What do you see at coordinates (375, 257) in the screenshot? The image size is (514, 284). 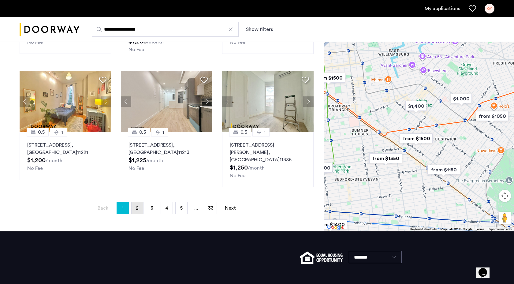 I see `select: Language select` at bounding box center [375, 257].